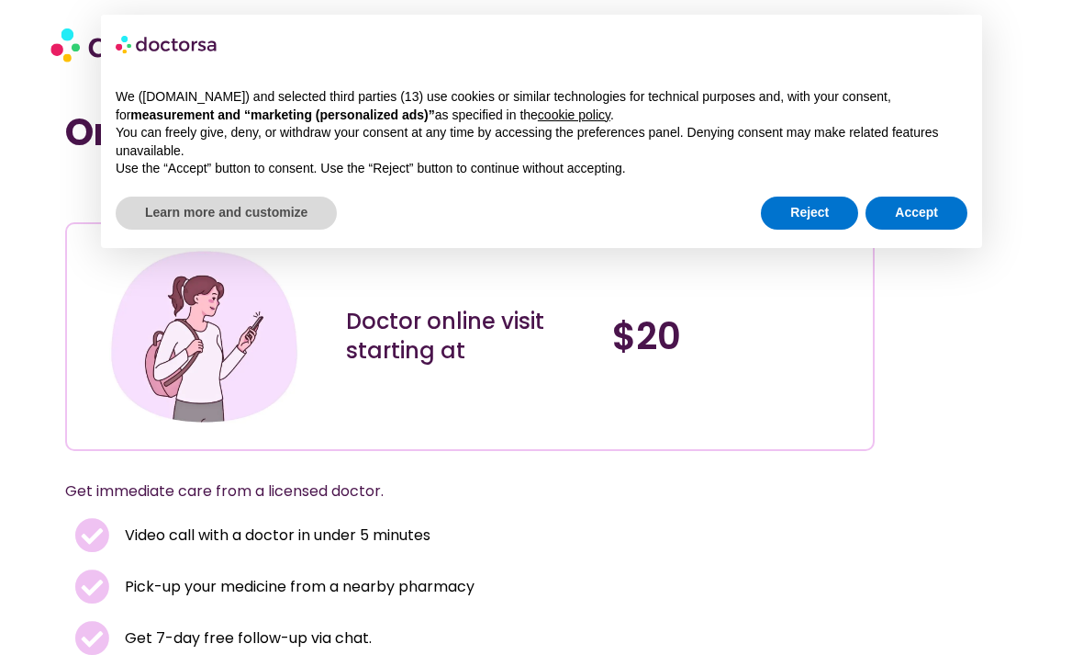 The image size is (1083, 655). I want to click on h1: Online Doctor Price List, so click(470, 132).